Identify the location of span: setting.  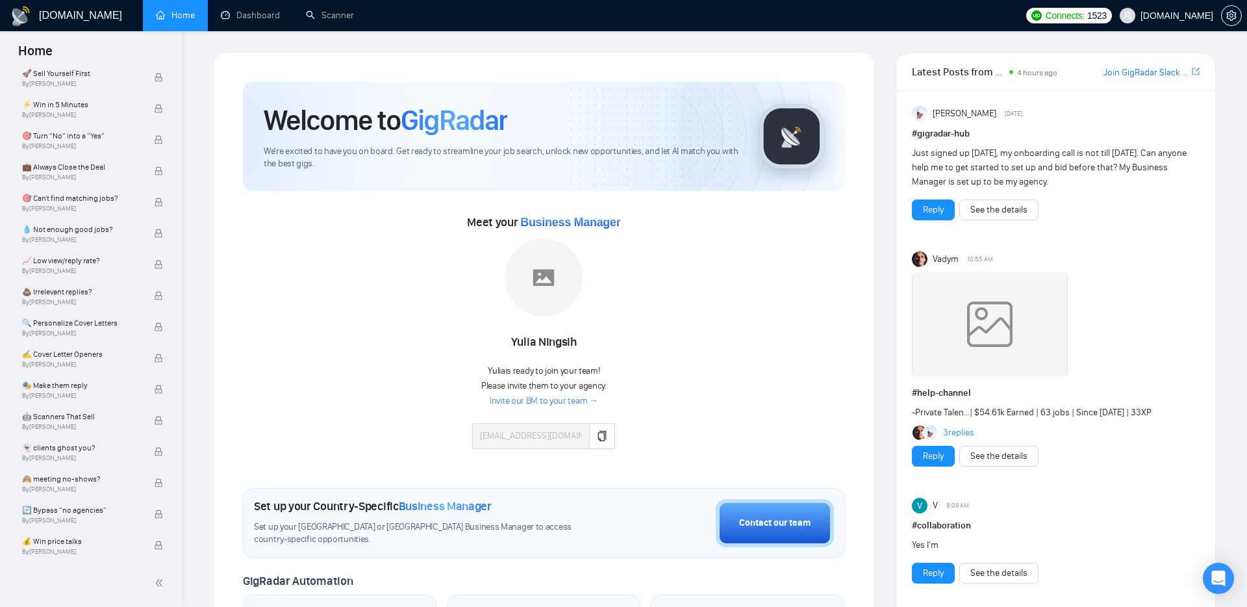
(1231, 16).